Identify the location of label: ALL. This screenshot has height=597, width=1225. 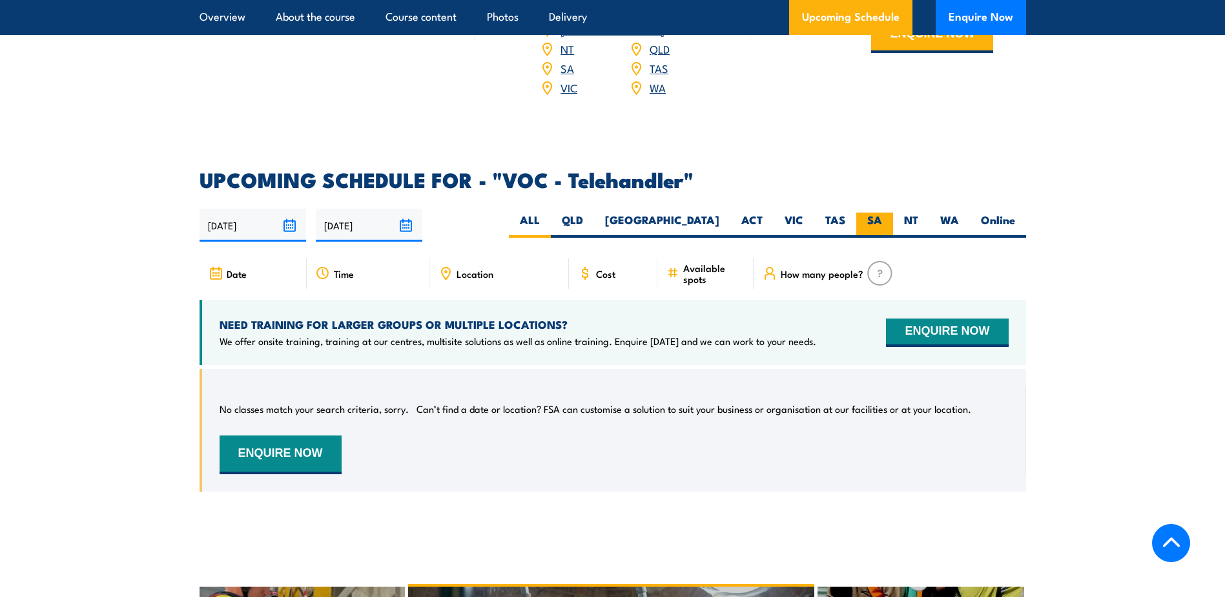
(529, 225).